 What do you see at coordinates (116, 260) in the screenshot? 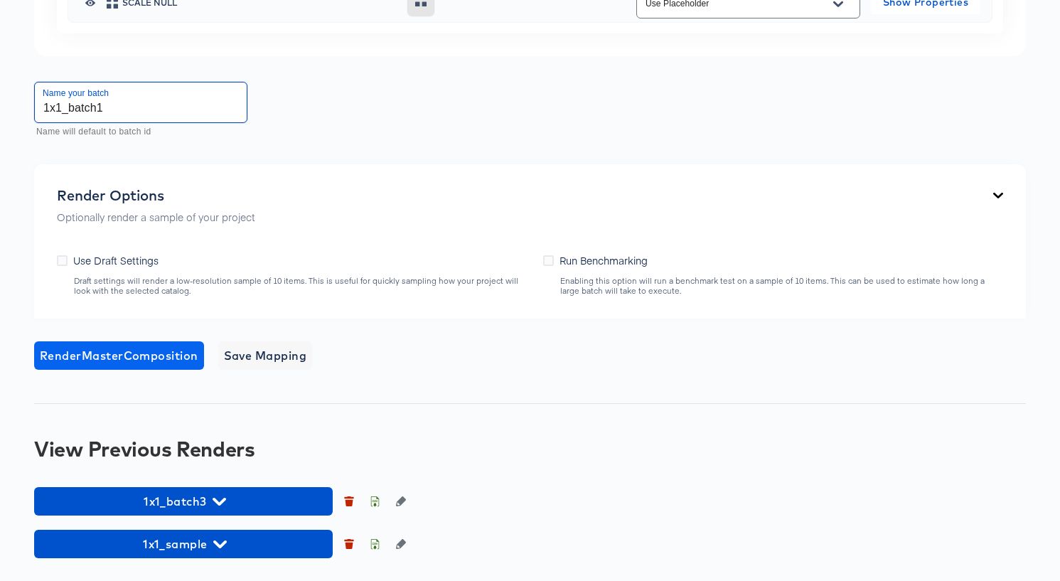
I see `span: Use Draft Settings` at bounding box center [116, 260].